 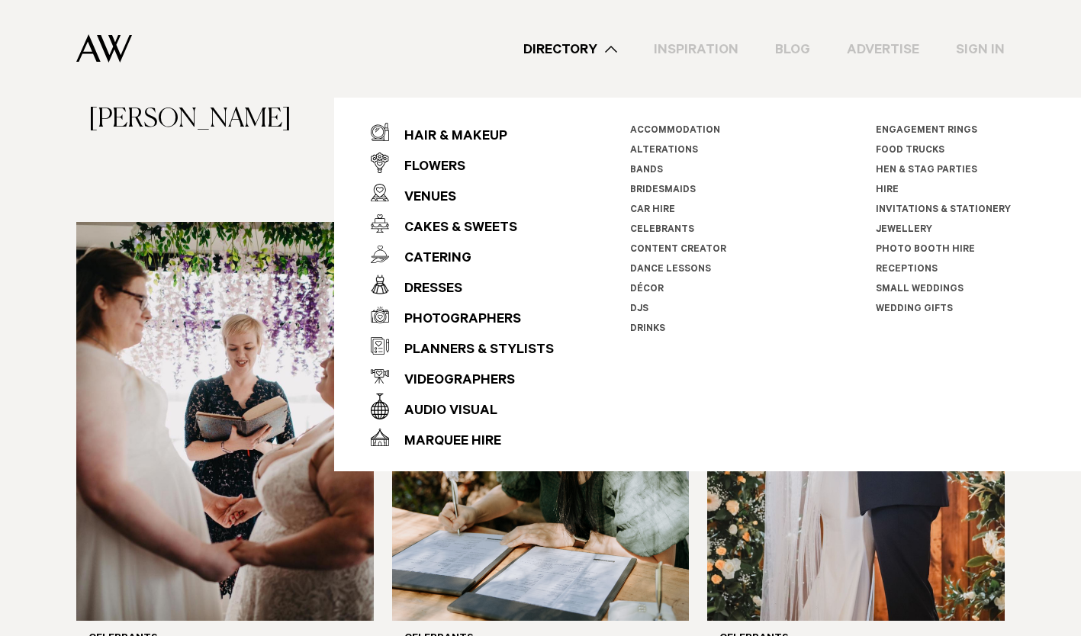 What do you see at coordinates (792, 49) in the screenshot?
I see `a: Blog` at bounding box center [792, 49].